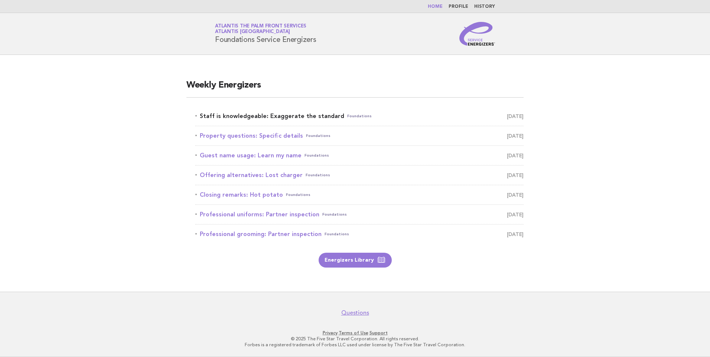 Image resolution: width=710 pixels, height=357 pixels. I want to click on h1: Foundations Service Energizers, so click(266, 34).